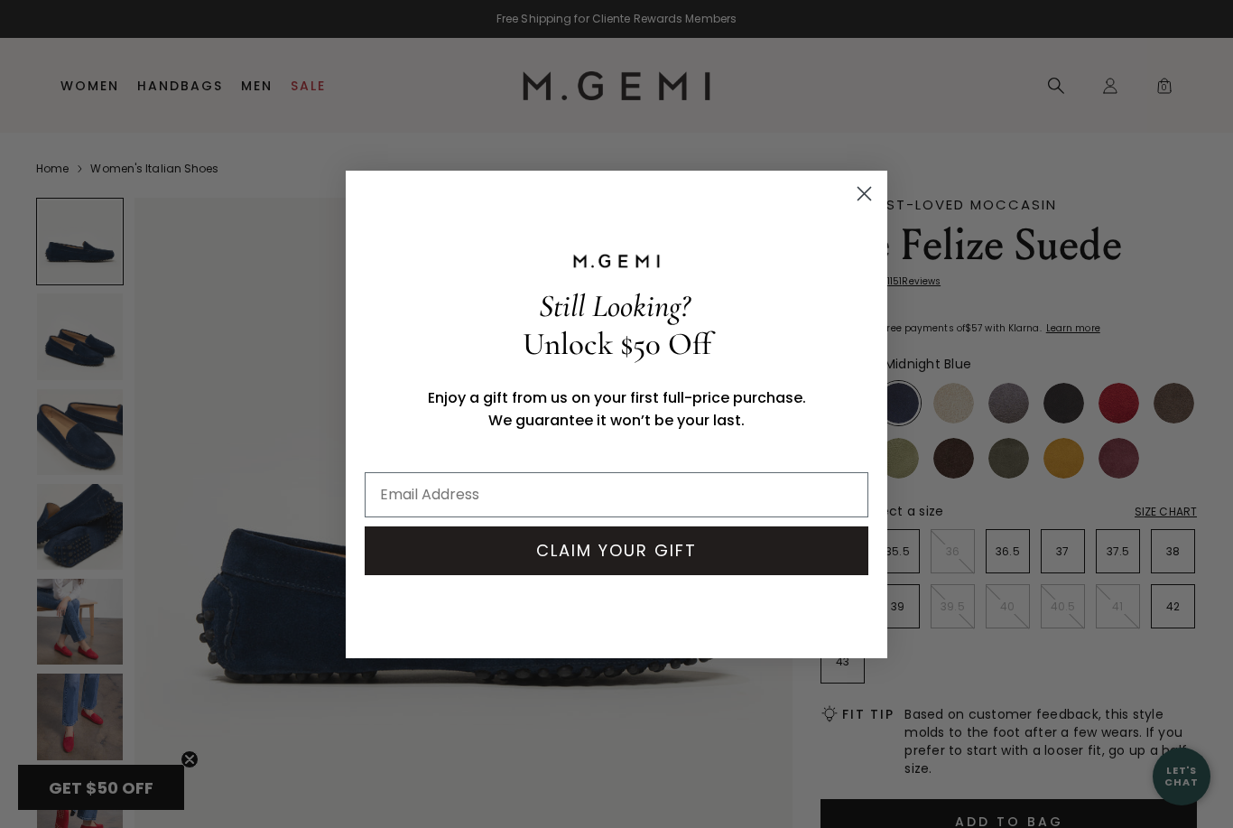 The height and width of the screenshot is (828, 1233). What do you see at coordinates (616, 261) in the screenshot?
I see `img: M.GEMI` at bounding box center [616, 261].